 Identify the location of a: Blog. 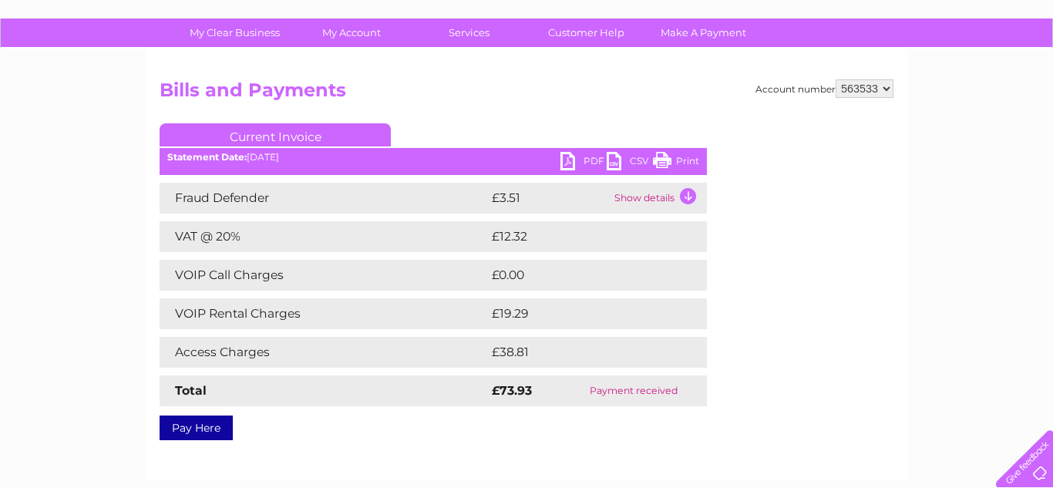
(929, 71).